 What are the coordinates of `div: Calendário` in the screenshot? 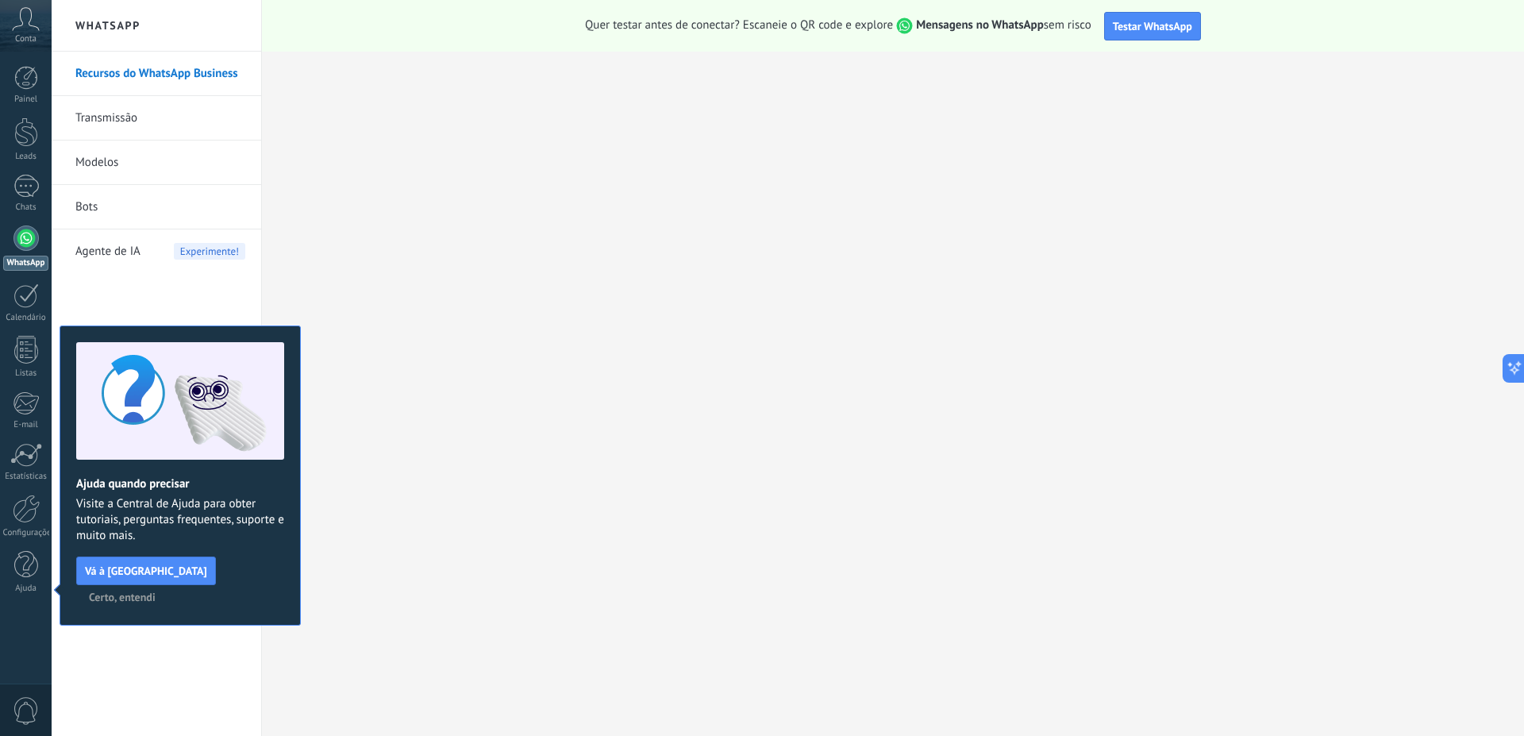 It's located at (26, 318).